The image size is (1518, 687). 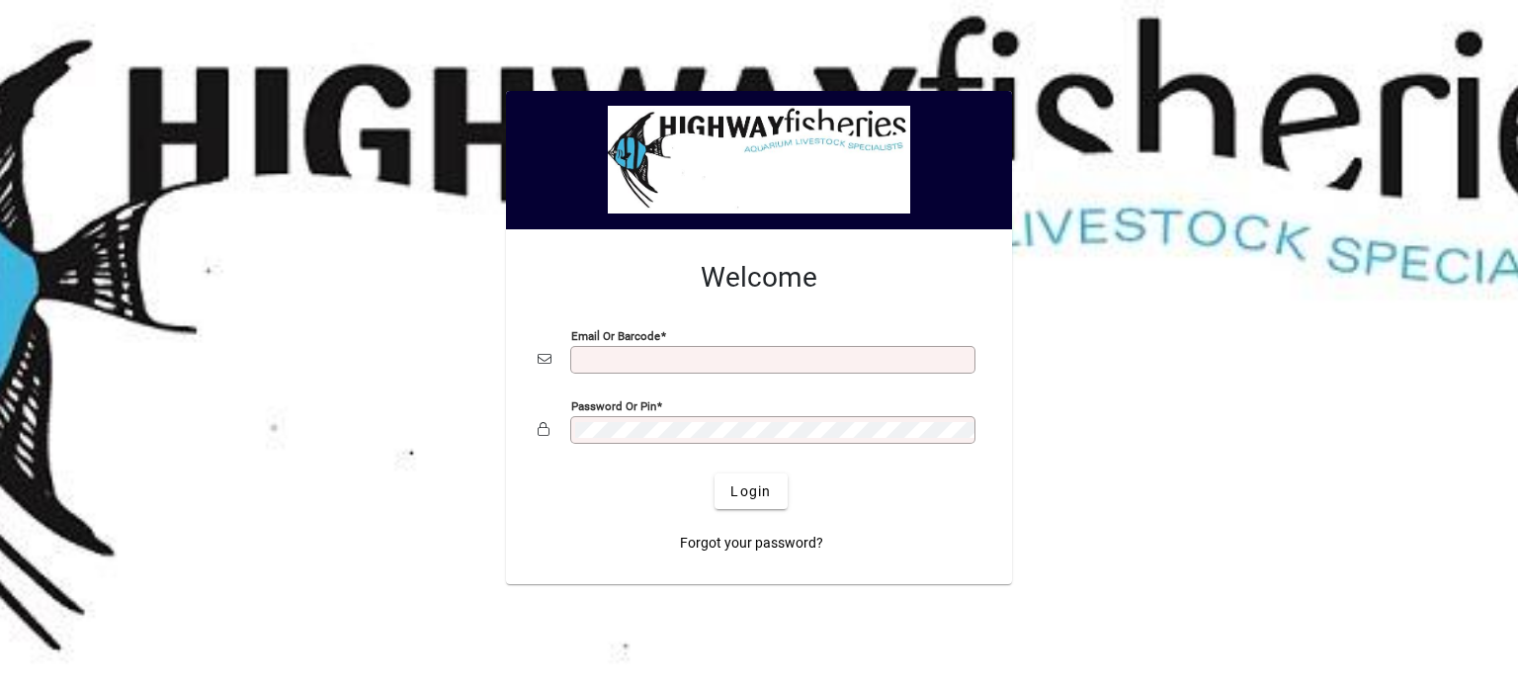 What do you see at coordinates (751, 542) in the screenshot?
I see `span: Forgot your password?` at bounding box center [751, 542].